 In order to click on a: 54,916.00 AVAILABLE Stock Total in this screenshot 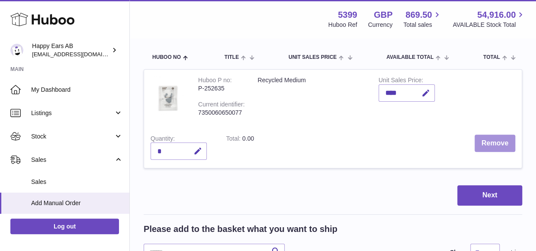, I will do `click(489, 19)`.